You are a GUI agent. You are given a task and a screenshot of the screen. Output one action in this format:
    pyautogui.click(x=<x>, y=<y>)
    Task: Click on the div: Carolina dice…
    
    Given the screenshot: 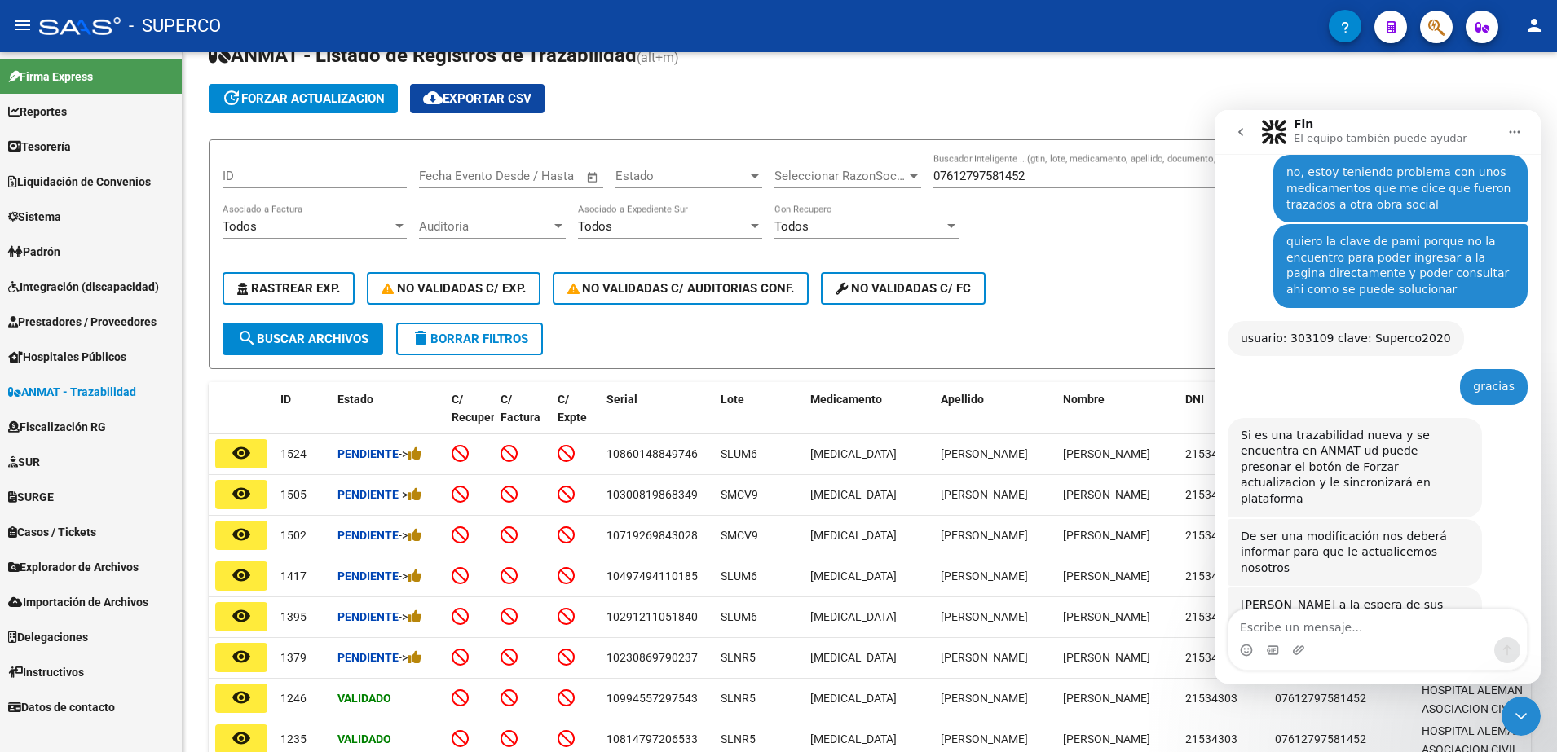 What is the action you would take?
    pyautogui.click(x=163, y=79)
    